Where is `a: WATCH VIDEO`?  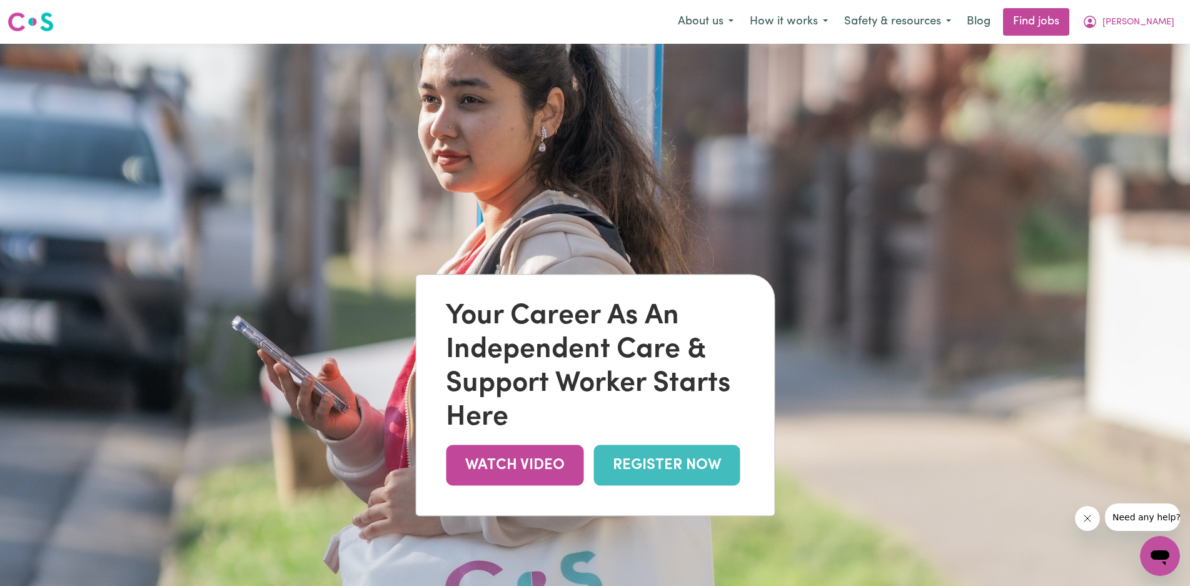
a: WATCH VIDEO is located at coordinates (515, 465).